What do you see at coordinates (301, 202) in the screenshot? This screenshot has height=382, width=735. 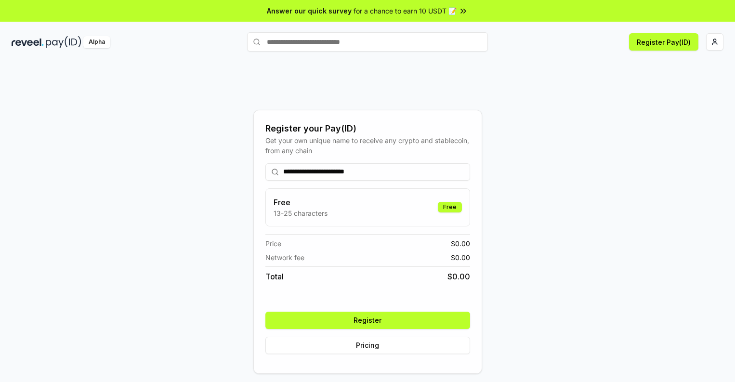 I see `h3: Free` at bounding box center [301, 202].